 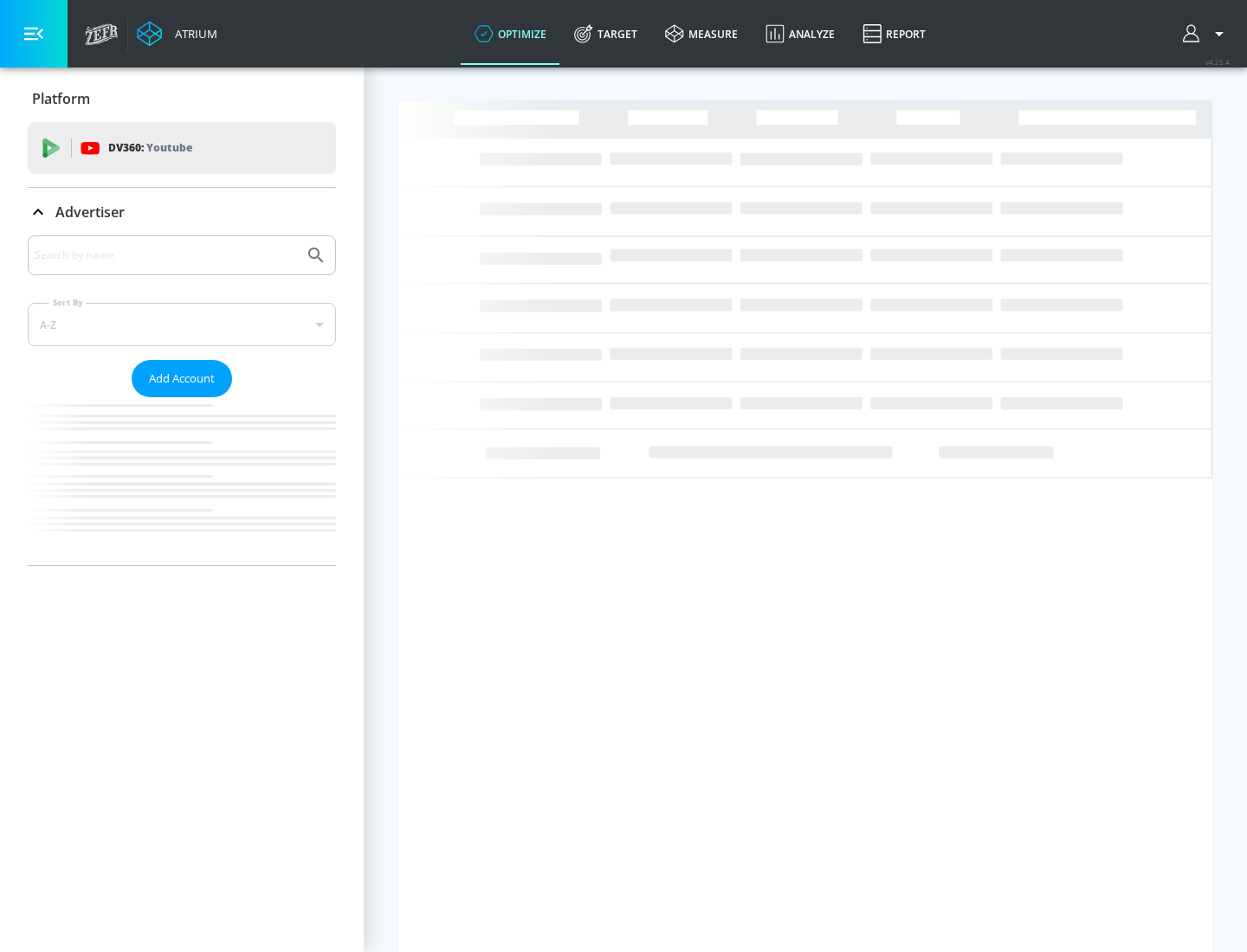 What do you see at coordinates (182, 148) in the screenshot?
I see `div: DV360: Youtube` at bounding box center [182, 148].